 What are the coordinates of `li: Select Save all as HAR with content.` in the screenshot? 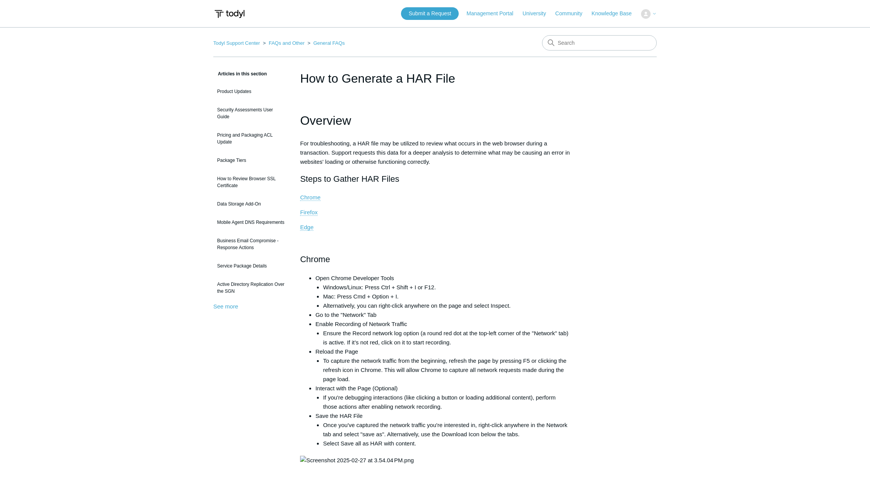 It's located at (447, 443).